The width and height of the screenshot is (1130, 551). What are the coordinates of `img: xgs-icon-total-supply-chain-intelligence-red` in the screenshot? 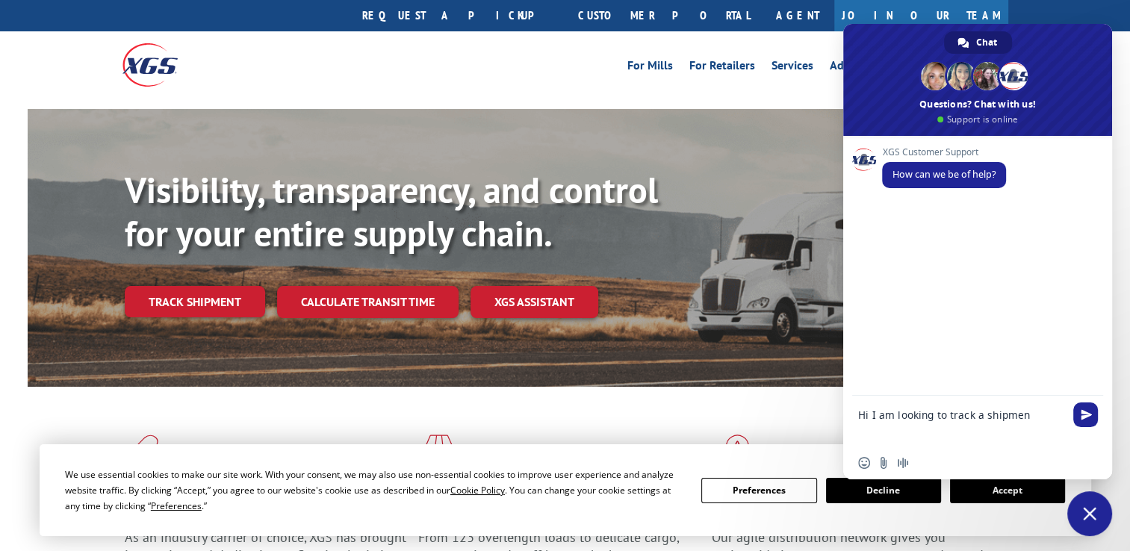 It's located at (148, 454).